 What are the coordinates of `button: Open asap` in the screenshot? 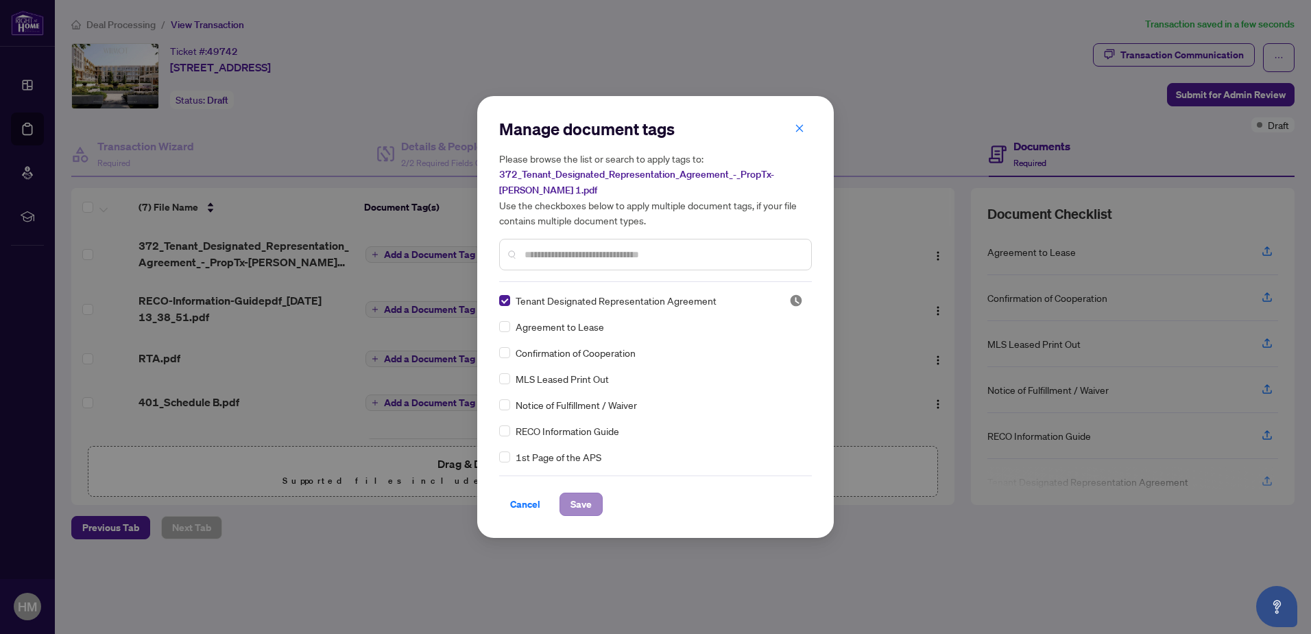 It's located at (1277, 606).